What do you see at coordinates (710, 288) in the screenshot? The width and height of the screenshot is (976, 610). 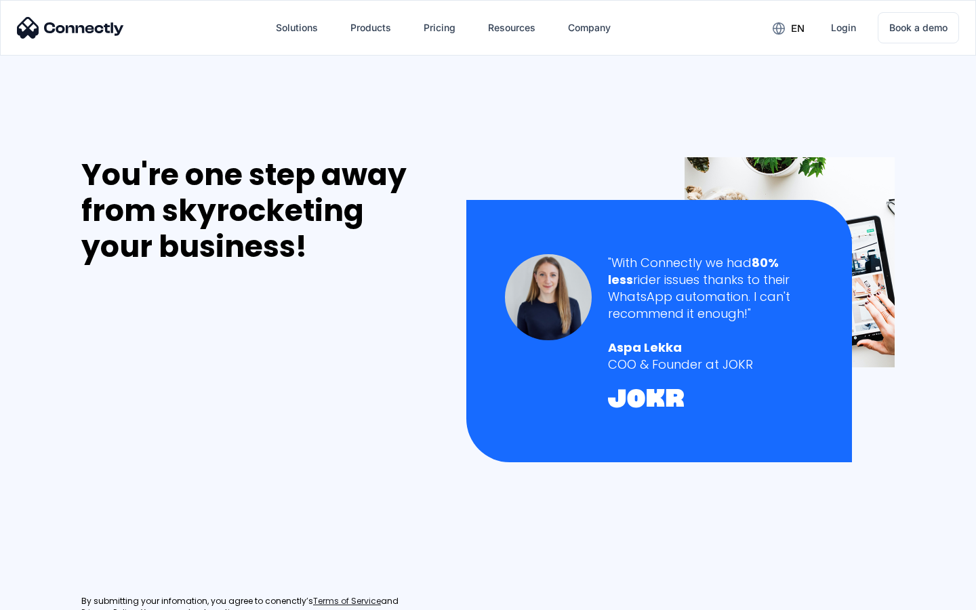 I see `div: "With Connectly we had rider issues thanks to their WhatsApp automation. I can't recommend it eno...` at bounding box center [710, 288].